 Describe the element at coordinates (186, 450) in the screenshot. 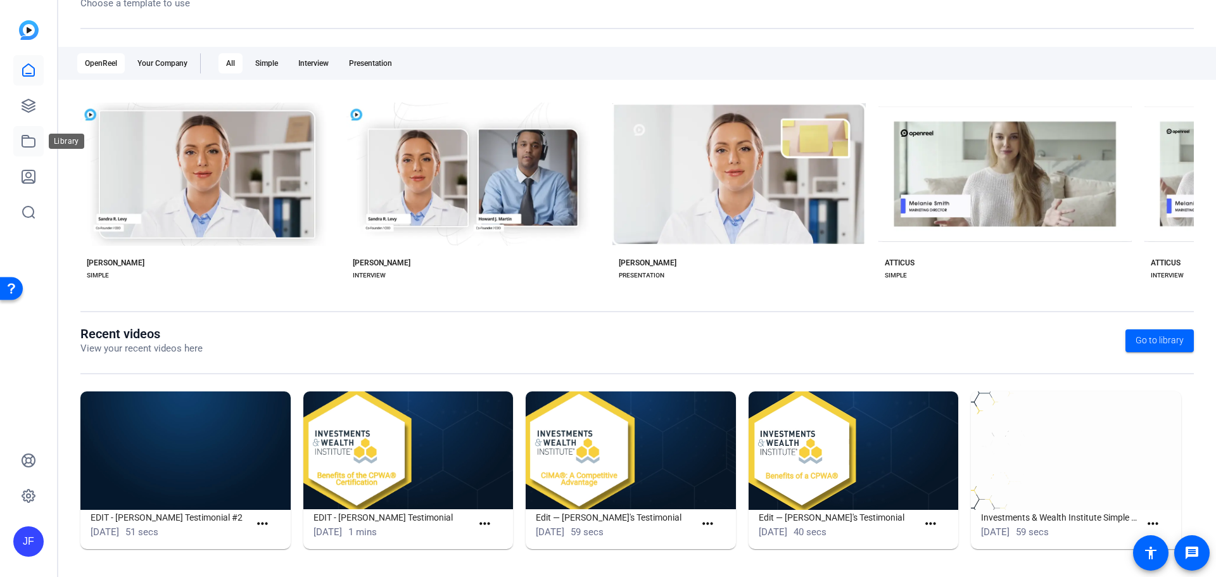

I see `img: EDIT - Hayden's Testimonial #2` at that location.